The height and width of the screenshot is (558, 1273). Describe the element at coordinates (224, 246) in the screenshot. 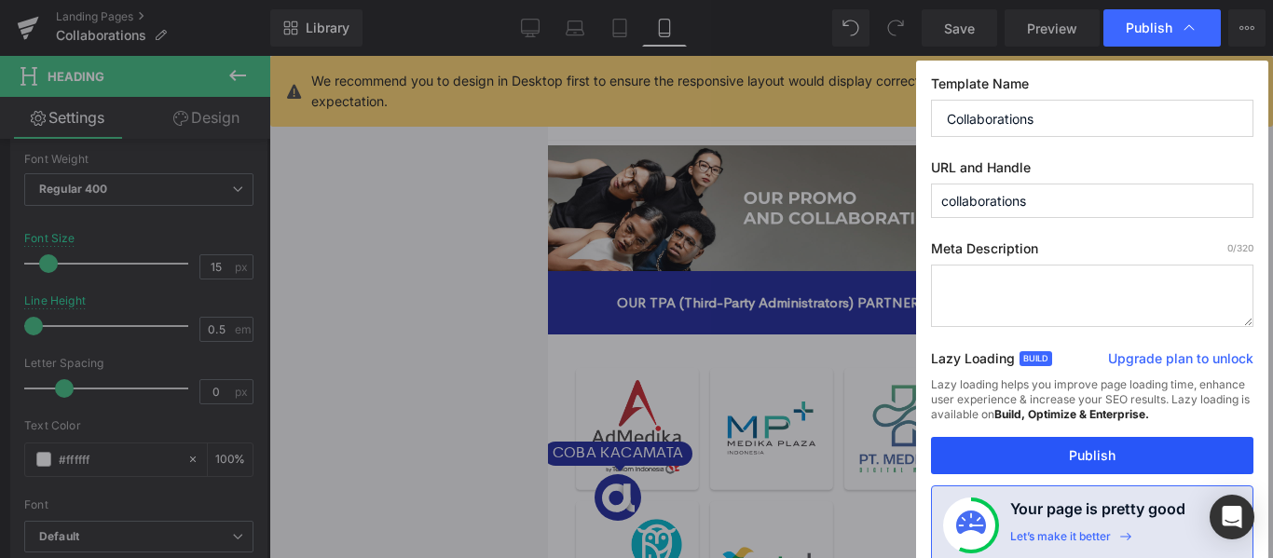

I see `strong: OUR TPA (Third-Party Administrators) PARTNERS` at that location.